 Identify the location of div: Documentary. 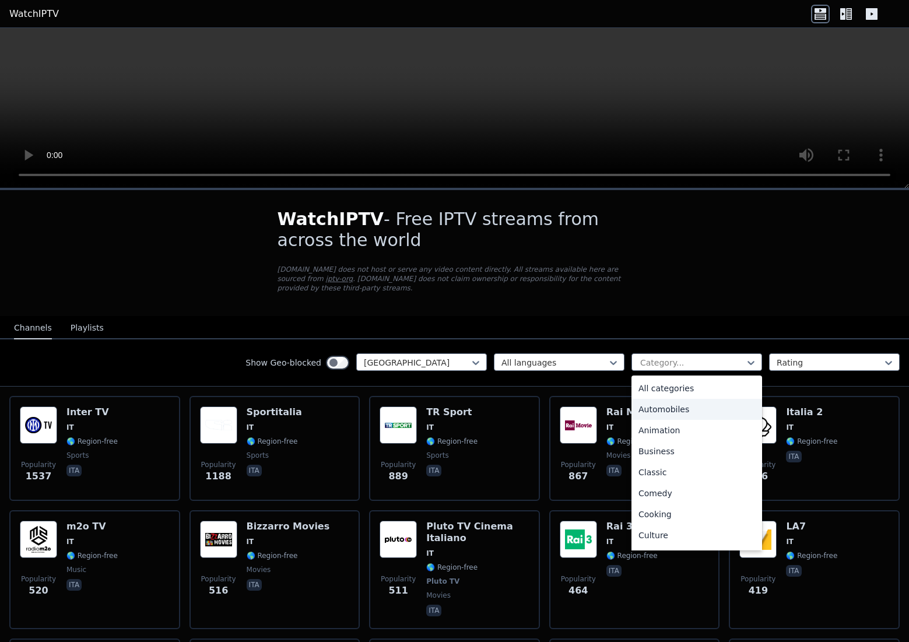
(696, 556).